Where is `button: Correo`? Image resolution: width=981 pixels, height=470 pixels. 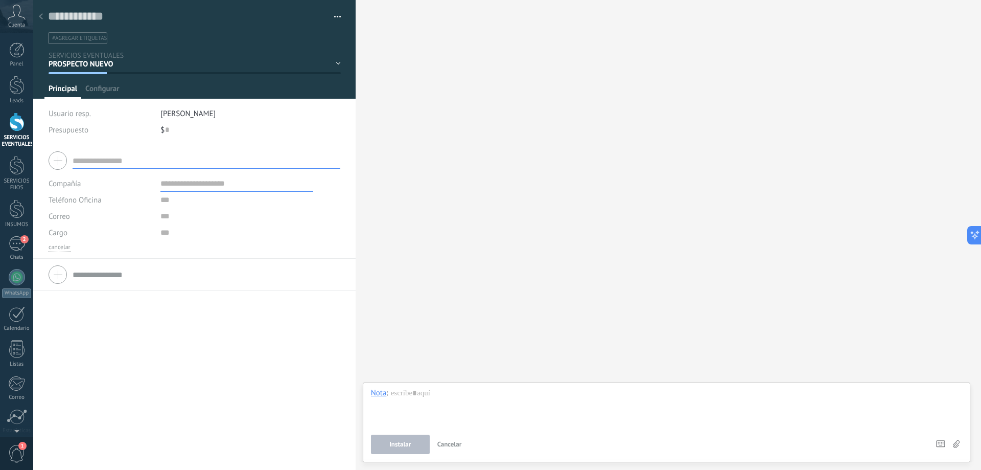
button: Correo is located at coordinates (59, 216).